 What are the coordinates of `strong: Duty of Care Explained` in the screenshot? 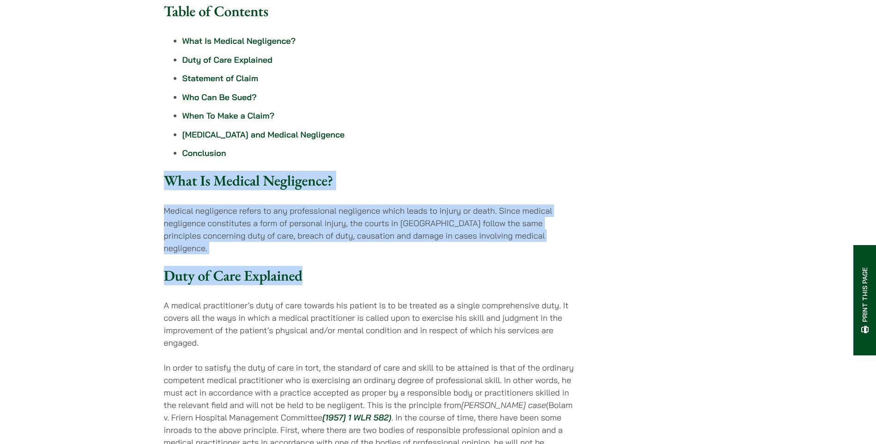 It's located at (233, 276).